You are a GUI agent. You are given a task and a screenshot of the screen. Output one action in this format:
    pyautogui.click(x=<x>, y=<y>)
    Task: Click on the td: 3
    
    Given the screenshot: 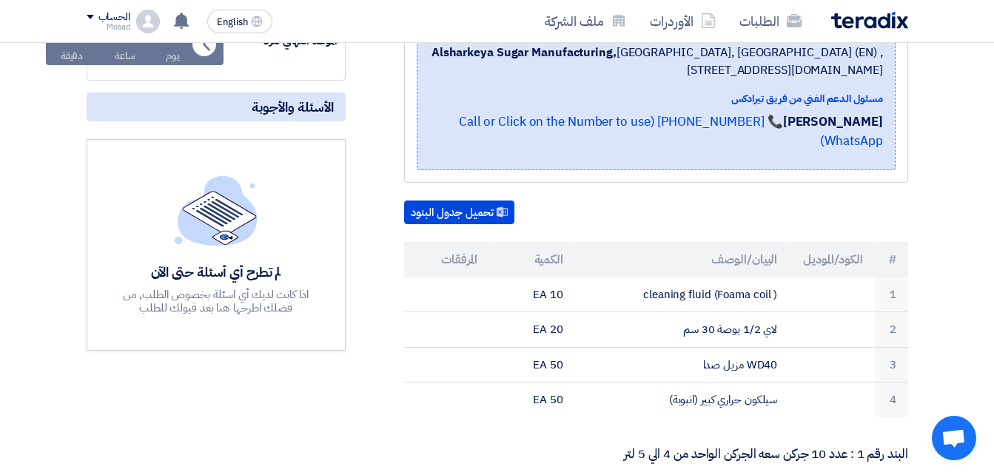 What is the action you would take?
    pyautogui.click(x=891, y=365)
    